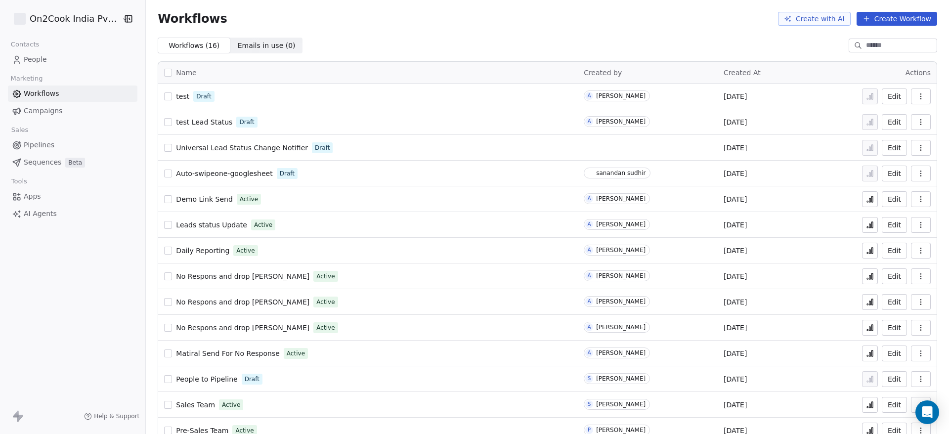 The width and height of the screenshot is (949, 434). I want to click on span: test Lead Status, so click(204, 122).